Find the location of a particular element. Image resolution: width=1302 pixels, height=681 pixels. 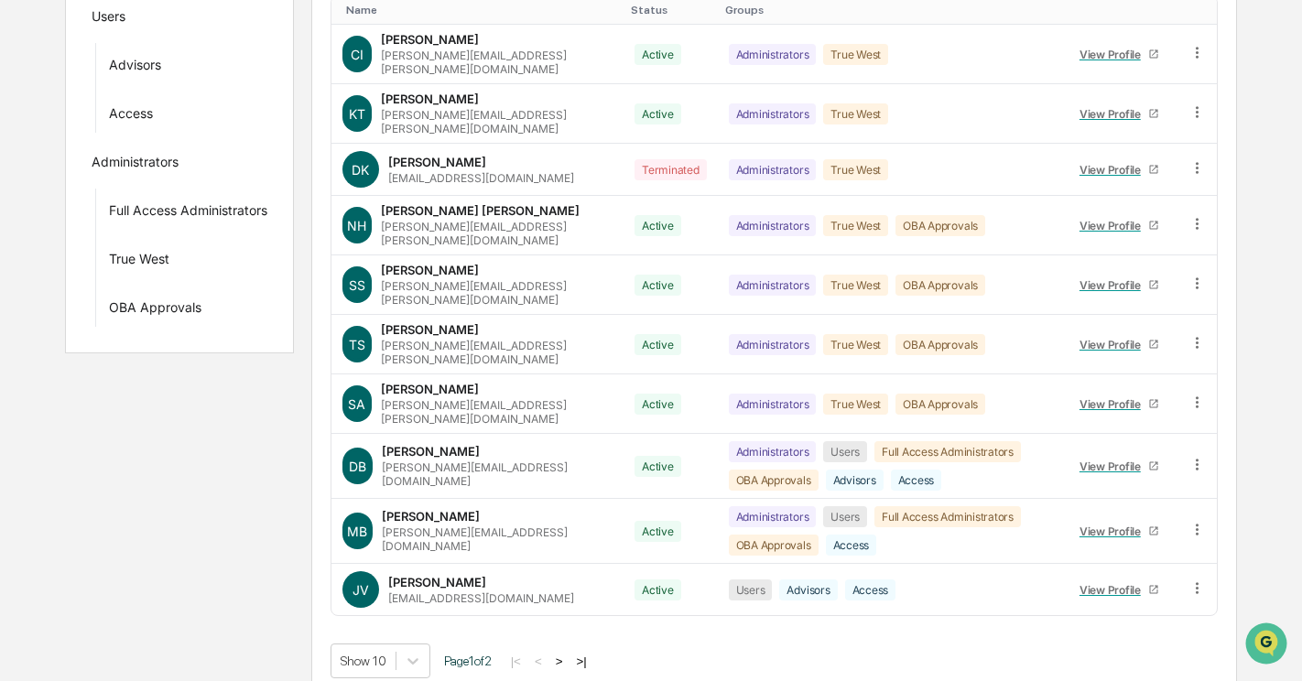

img: f2157a4c-a0d3-4daa-907e-bb6f0de503a5-1751232295721 is located at coordinates (23, 23).